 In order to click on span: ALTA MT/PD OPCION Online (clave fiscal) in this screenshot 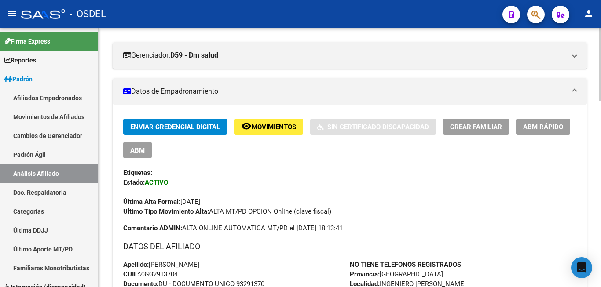, I will do `click(227, 211)`.